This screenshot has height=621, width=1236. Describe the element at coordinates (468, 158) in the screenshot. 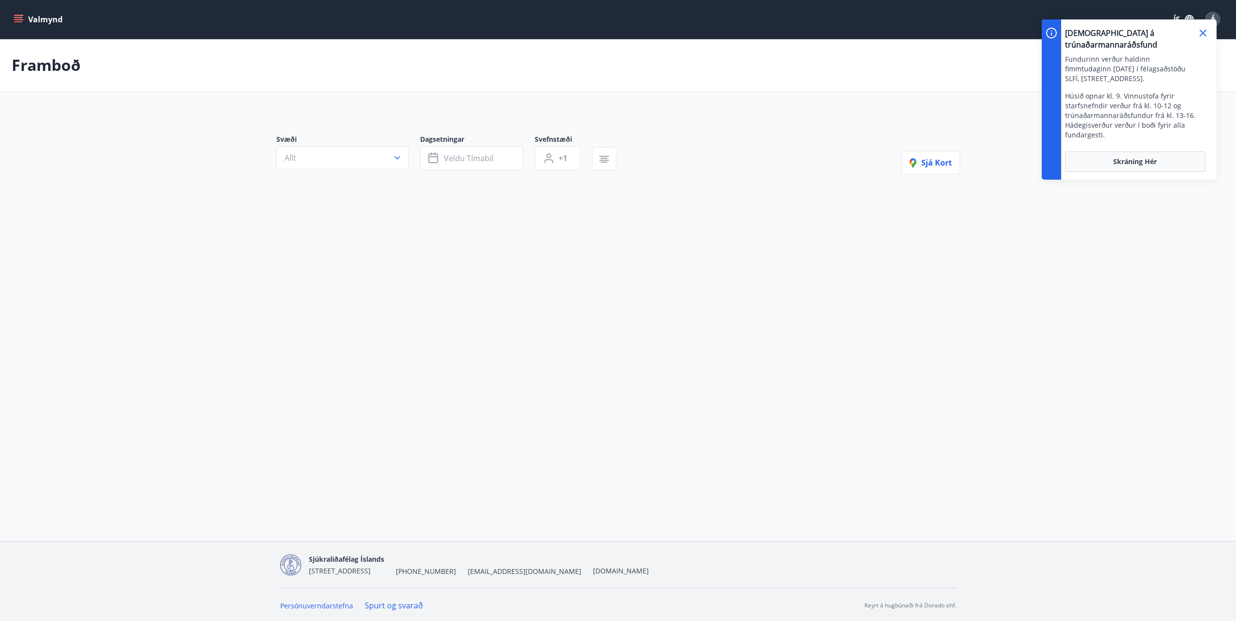

I see `span: Veldu tímabil` at that location.